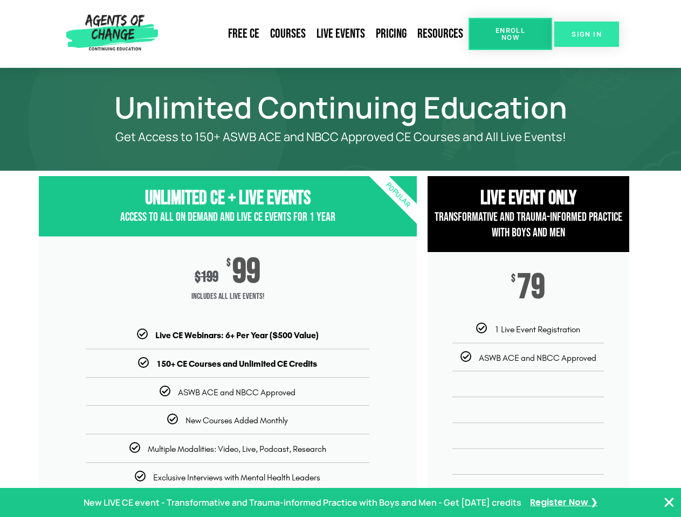 The width and height of the screenshot is (681, 517). What do you see at coordinates (669, 503) in the screenshot?
I see `button: Close Banner` at bounding box center [669, 503].